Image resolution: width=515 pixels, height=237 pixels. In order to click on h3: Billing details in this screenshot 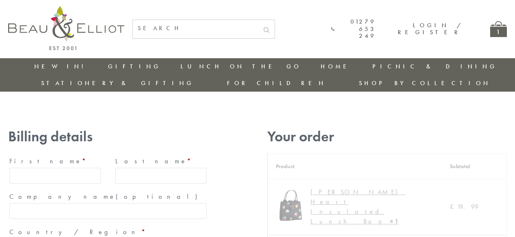, I will do `click(108, 136)`.